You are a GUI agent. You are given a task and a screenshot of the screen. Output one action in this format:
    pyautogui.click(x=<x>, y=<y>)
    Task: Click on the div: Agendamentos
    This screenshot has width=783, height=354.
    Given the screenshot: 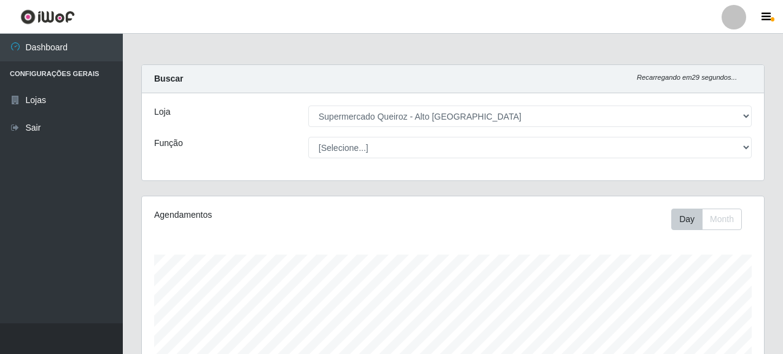 What is the action you would take?
    pyautogui.click(x=273, y=215)
    